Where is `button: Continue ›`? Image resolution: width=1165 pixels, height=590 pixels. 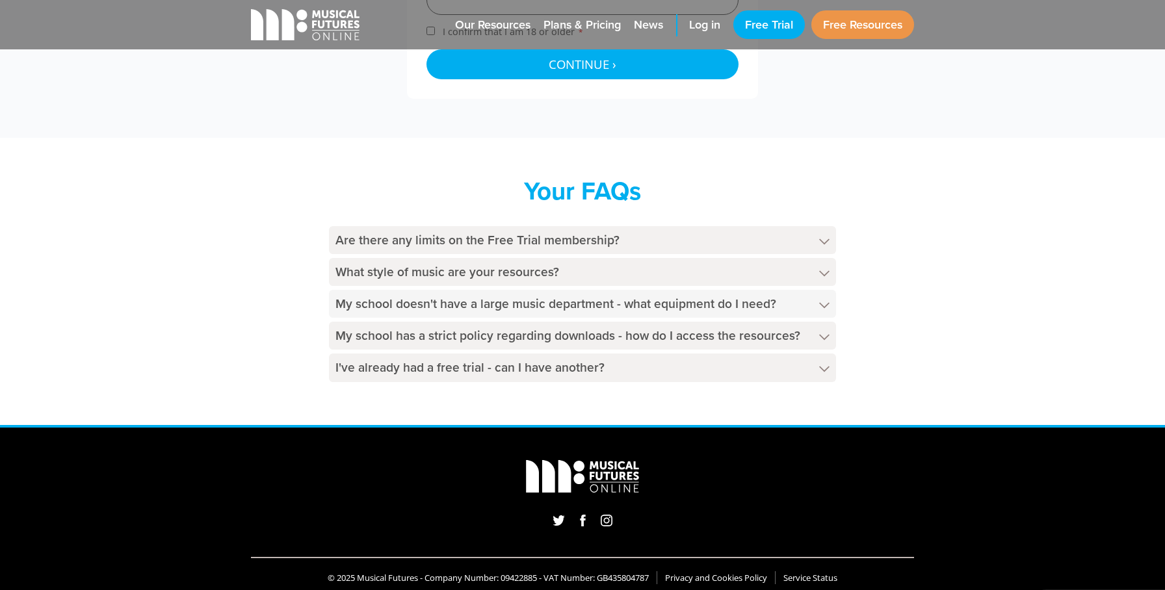
button: Continue › is located at coordinates (582, 64).